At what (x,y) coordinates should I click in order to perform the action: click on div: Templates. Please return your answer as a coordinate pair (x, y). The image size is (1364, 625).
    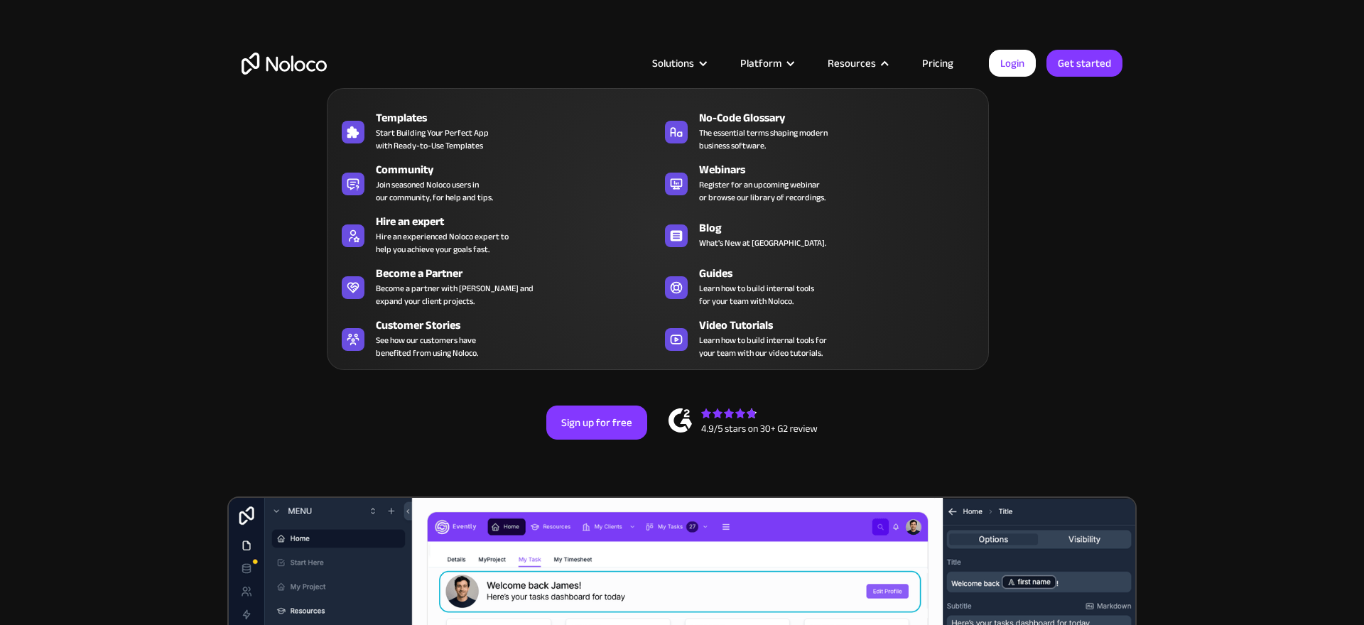
    Looking at the image, I should click on (520, 118).